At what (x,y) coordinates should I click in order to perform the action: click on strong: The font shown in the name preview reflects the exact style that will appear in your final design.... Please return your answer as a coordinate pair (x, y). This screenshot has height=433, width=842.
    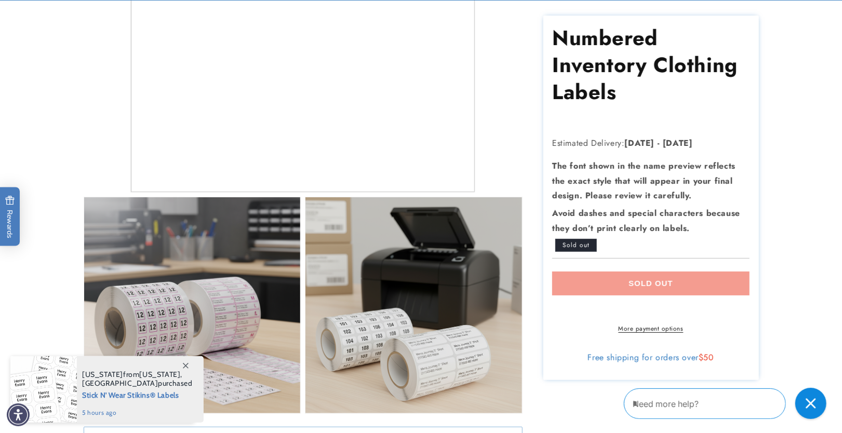
    Looking at the image, I should click on (644, 181).